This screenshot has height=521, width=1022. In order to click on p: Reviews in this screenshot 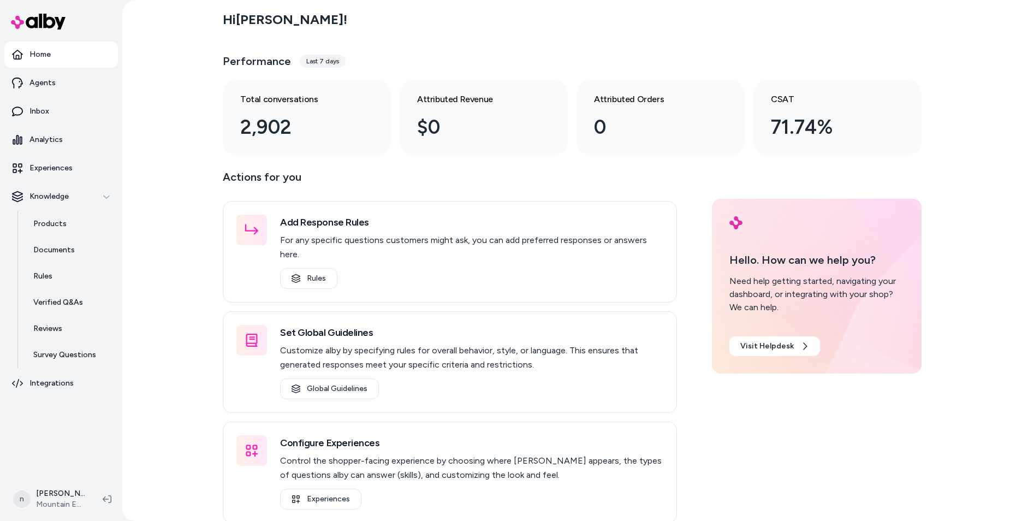, I will do `click(47, 329)`.